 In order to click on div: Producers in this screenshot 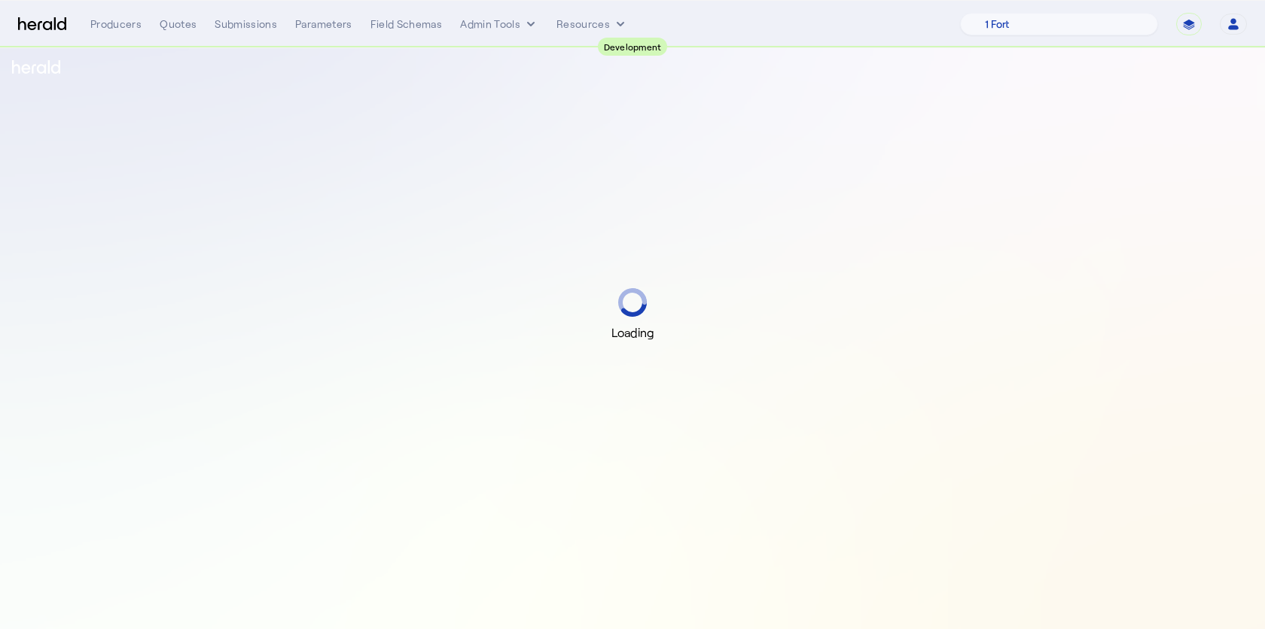, I will do `click(116, 24)`.